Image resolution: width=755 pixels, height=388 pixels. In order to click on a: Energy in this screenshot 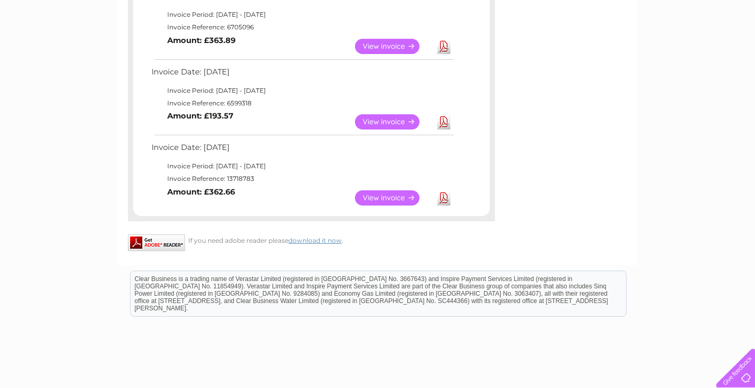, I will do `click(609, 48)`.